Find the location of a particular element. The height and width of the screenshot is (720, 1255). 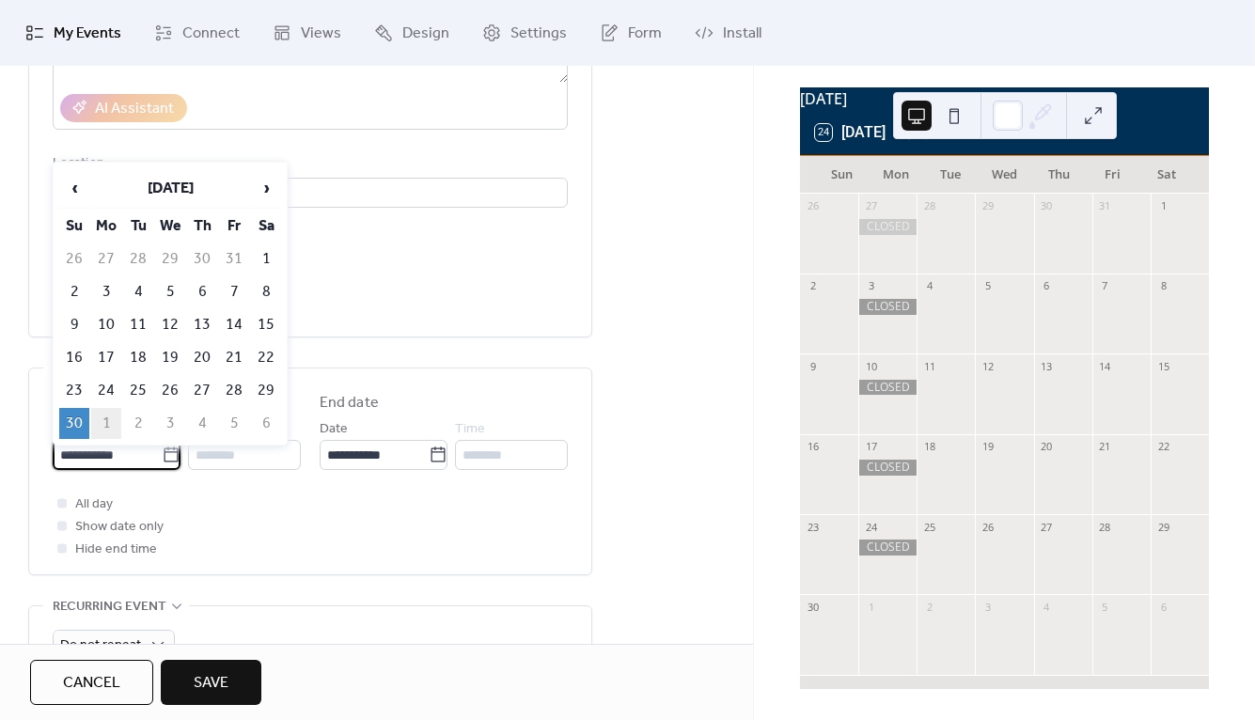

span: Show date only is located at coordinates (119, 527).